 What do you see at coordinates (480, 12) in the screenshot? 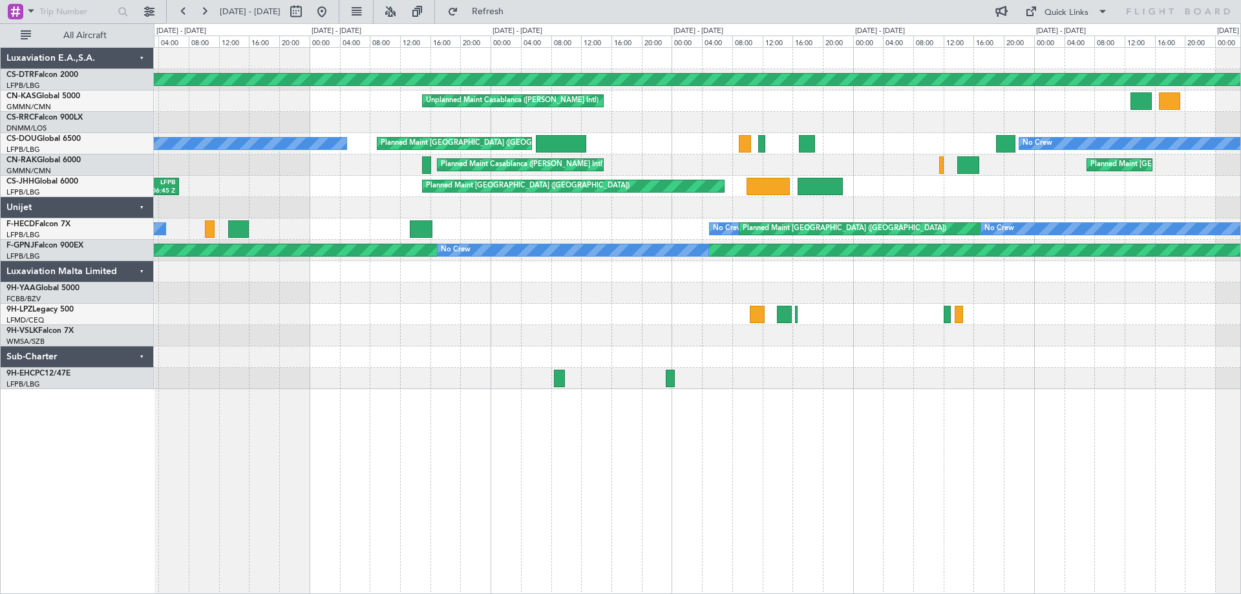
I see `button: Refresh` at bounding box center [480, 12].